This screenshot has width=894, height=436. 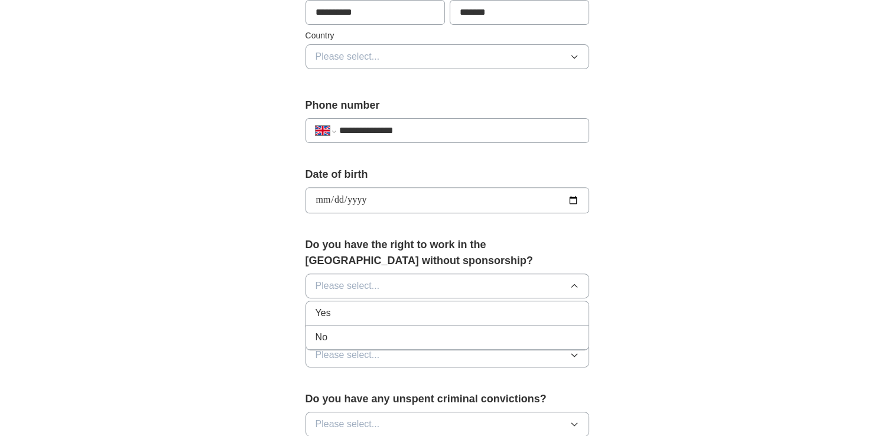 I want to click on label: Country, so click(x=447, y=35).